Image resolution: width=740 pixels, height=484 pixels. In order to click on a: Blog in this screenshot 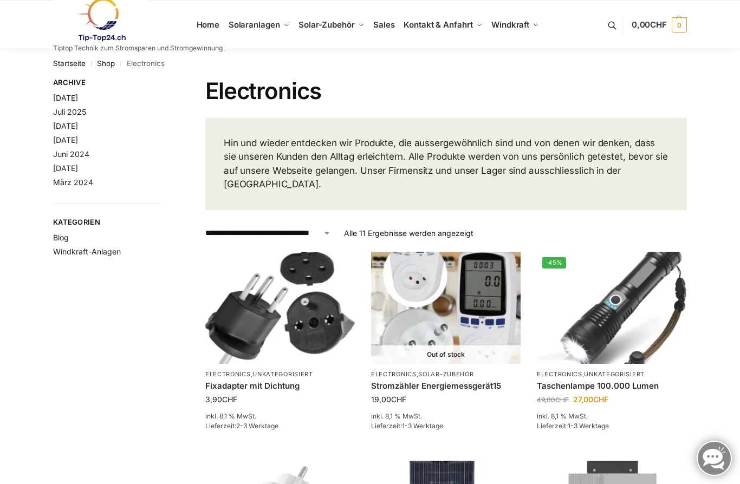, I will do `click(61, 237)`.